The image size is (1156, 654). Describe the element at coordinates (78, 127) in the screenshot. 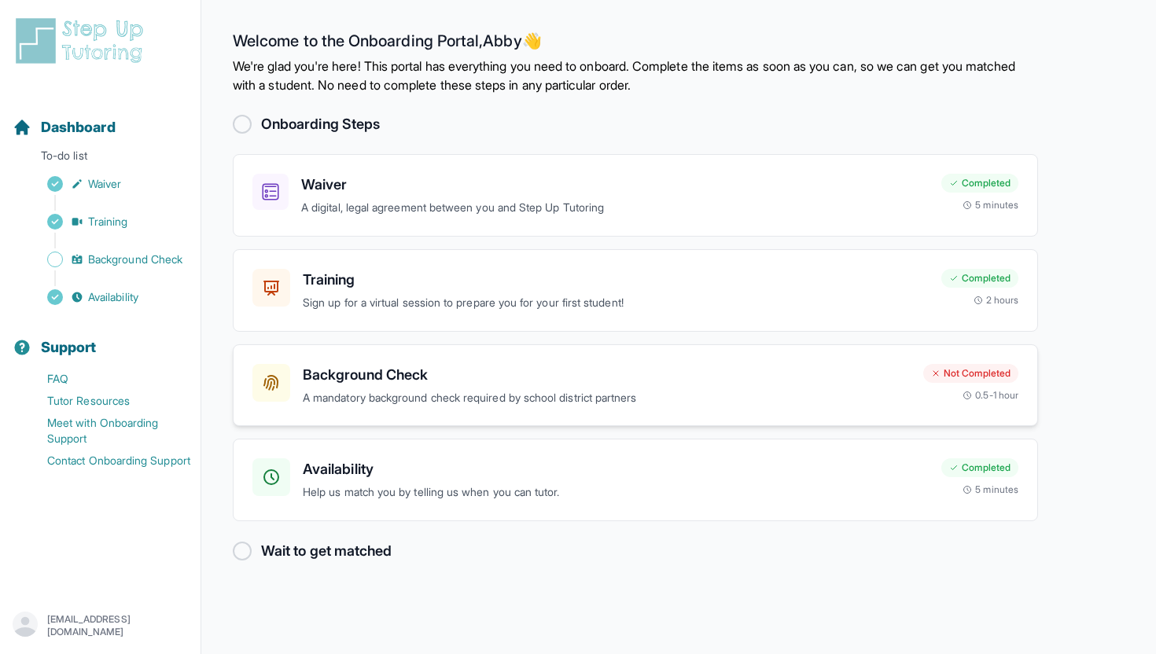

I see `span: Dashboard` at that location.